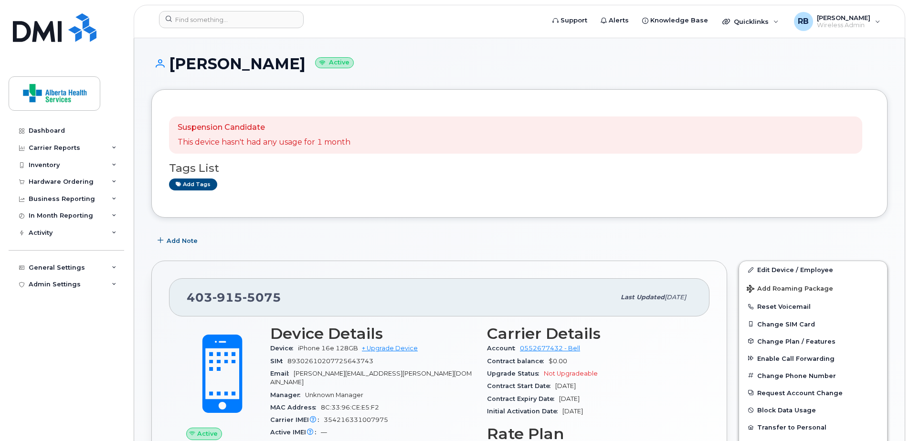  Describe the element at coordinates (550, 348) in the screenshot. I see `a: 0552677432 - Bell` at that location.